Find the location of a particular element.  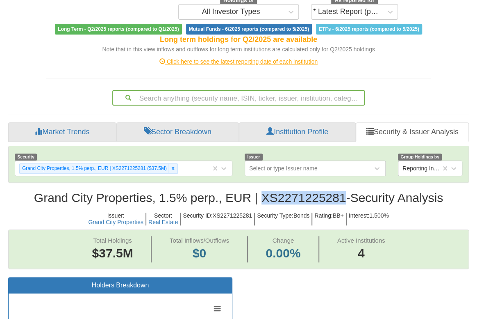

a: Sector Breakdown is located at coordinates (178, 132).